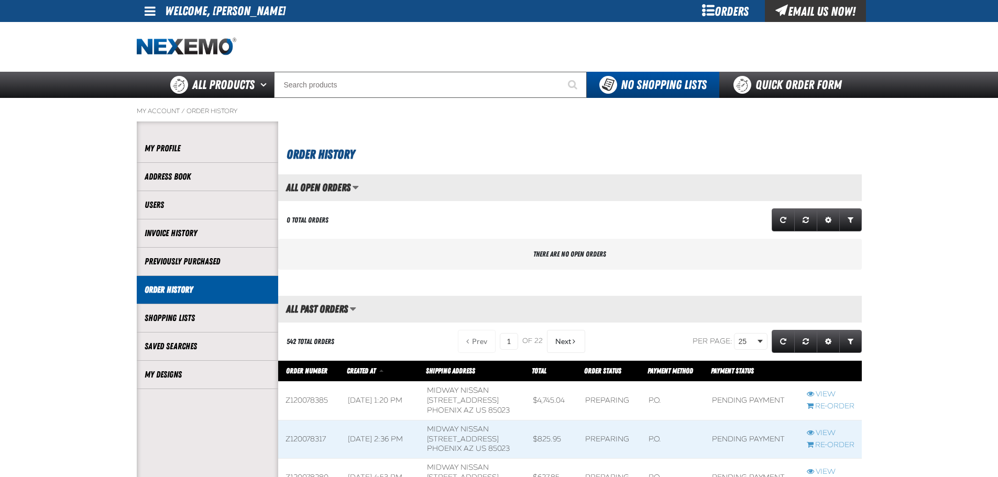  What do you see at coordinates (450, 371) in the screenshot?
I see `span: Shipping Address` at bounding box center [450, 371].